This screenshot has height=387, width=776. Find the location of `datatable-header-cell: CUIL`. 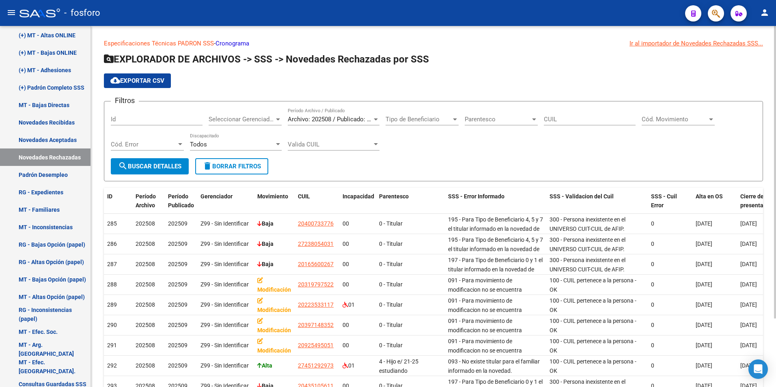

datatable-header-cell: CUIL is located at coordinates (317, 201).